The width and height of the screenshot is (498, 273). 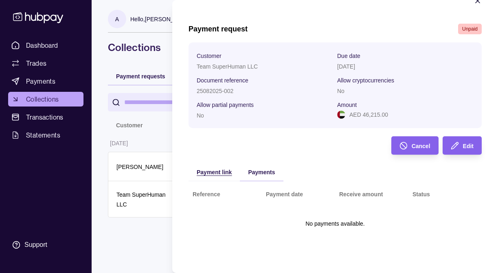 I want to click on p: Receive amount, so click(x=361, y=194).